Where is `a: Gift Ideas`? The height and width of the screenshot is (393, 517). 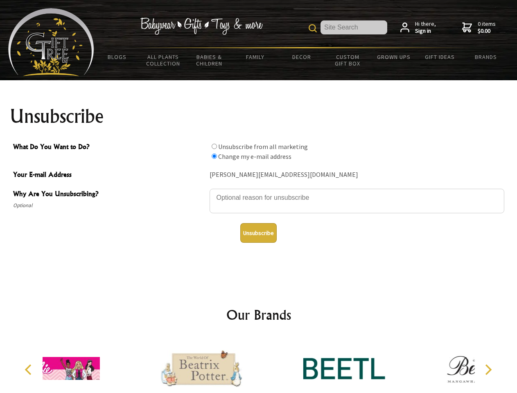
a: Gift Ideas is located at coordinates (440, 57).